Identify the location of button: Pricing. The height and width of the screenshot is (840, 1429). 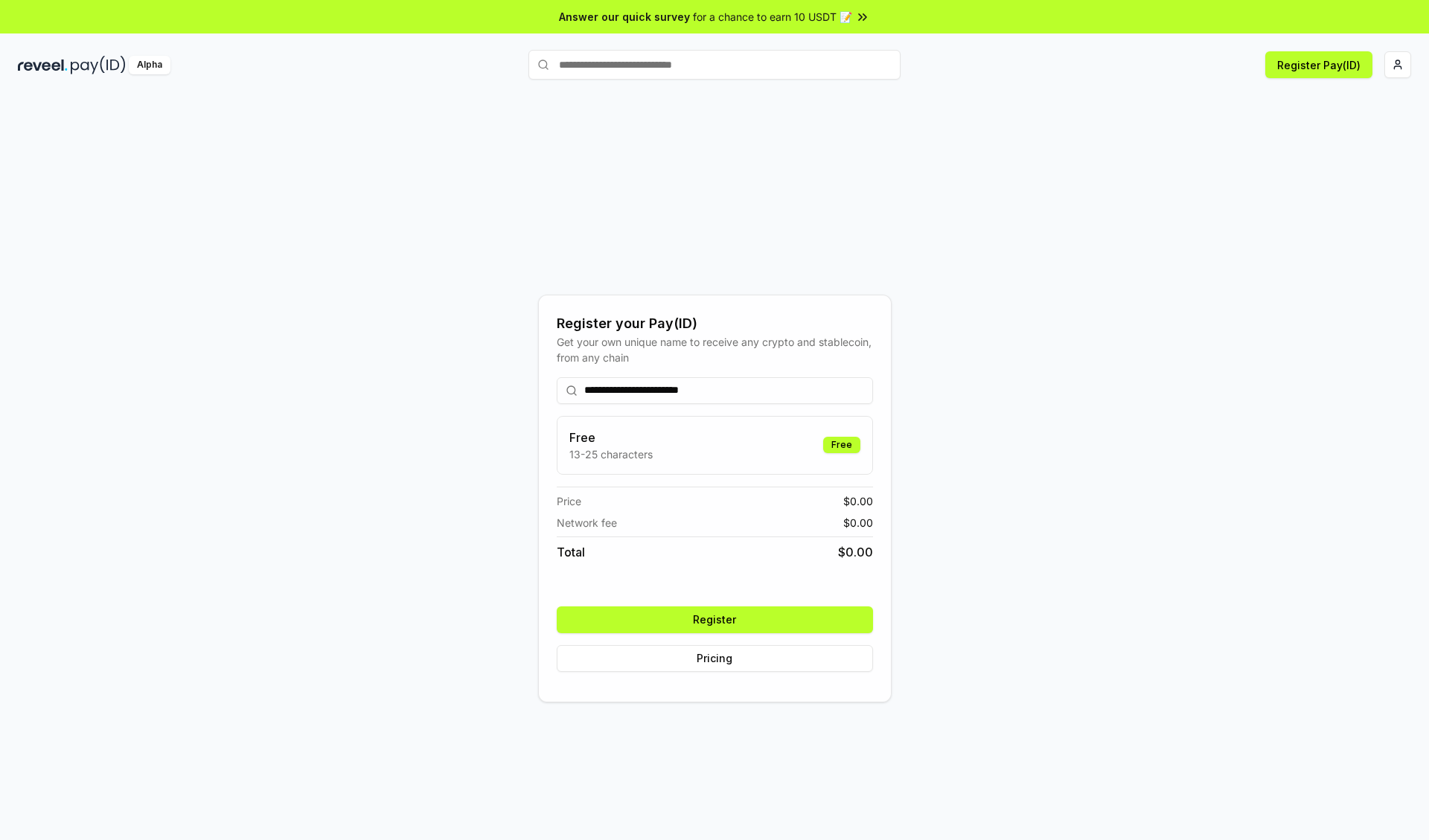
(714, 659).